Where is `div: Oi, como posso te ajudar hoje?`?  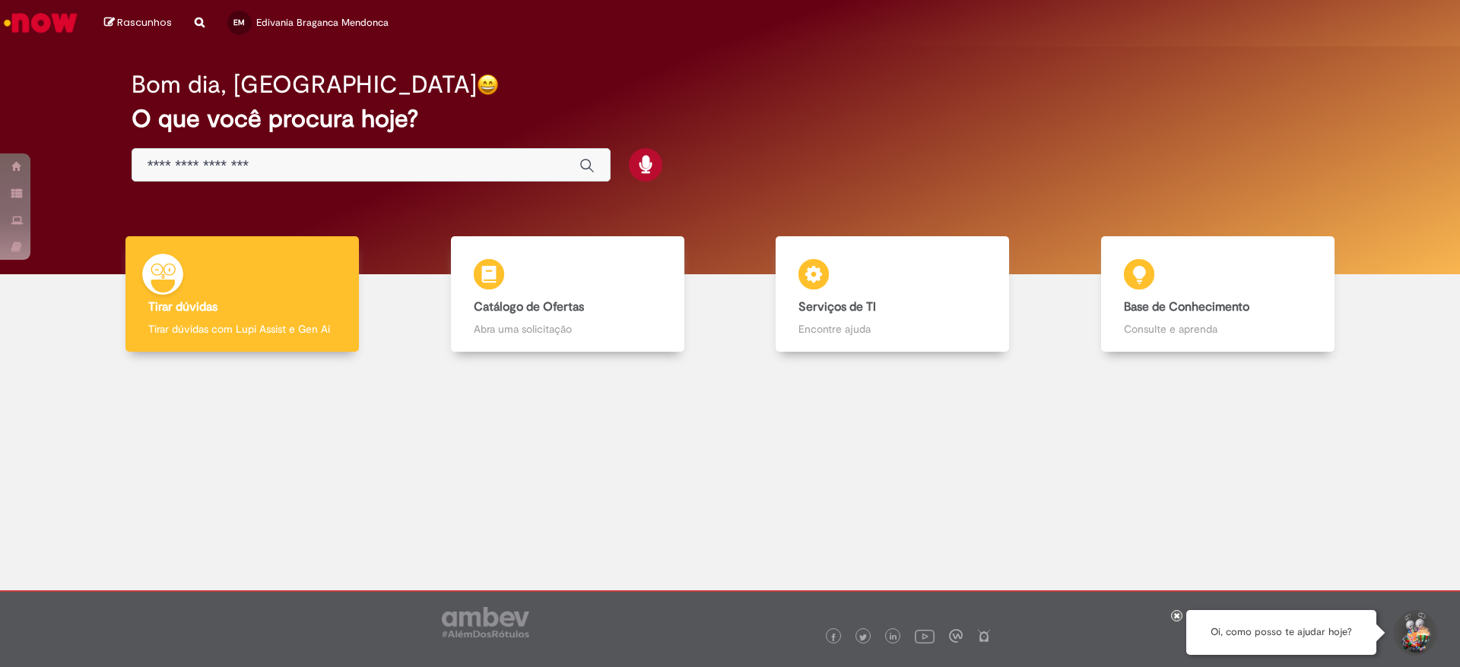 div: Oi, como posso te ajudar hoje? is located at coordinates (1281, 632).